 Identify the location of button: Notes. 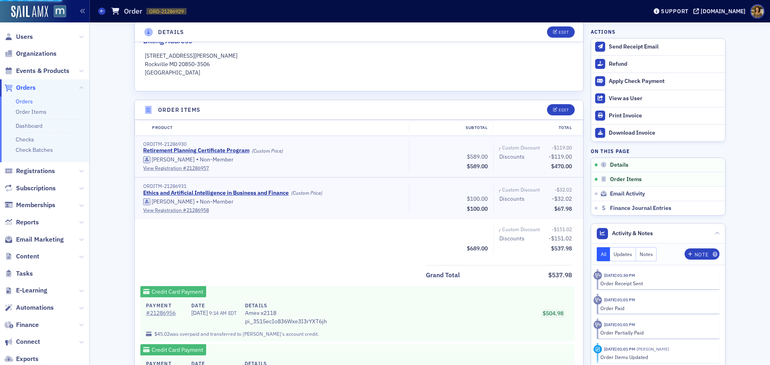
(646, 254).